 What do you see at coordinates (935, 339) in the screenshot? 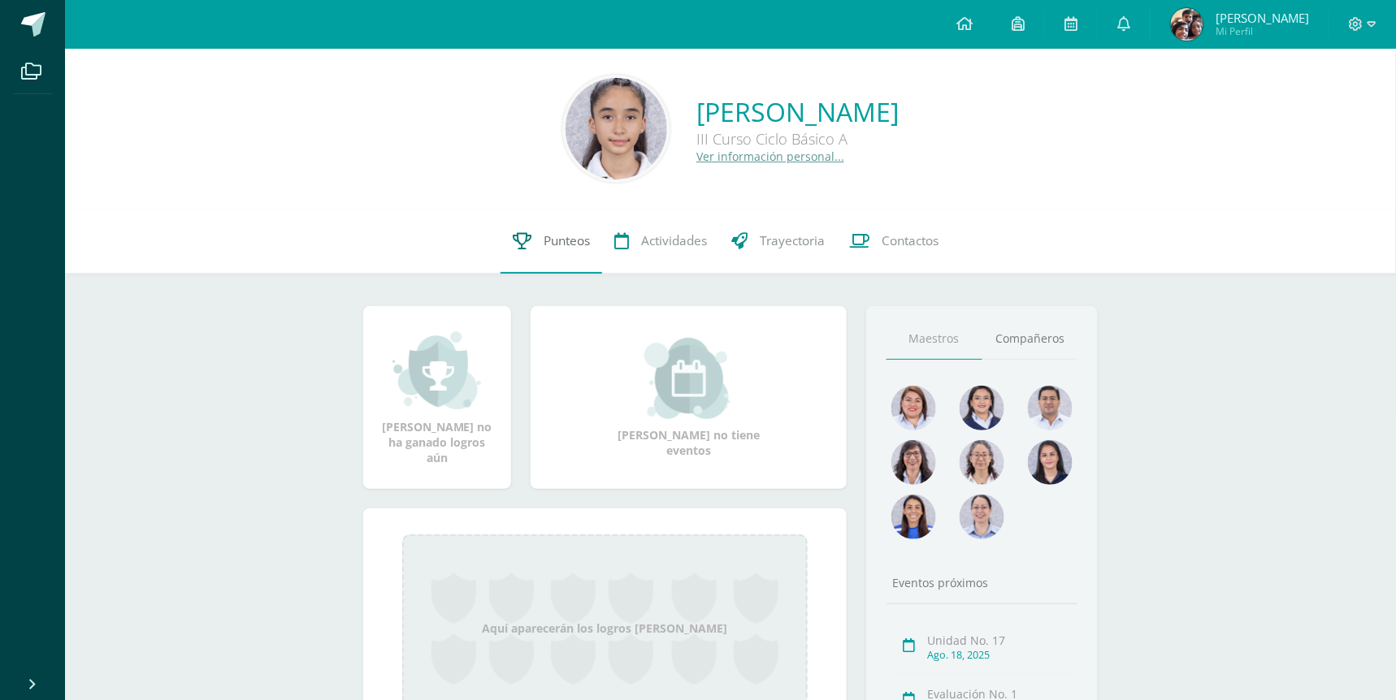
I see `a: Maestros` at bounding box center [935, 339].